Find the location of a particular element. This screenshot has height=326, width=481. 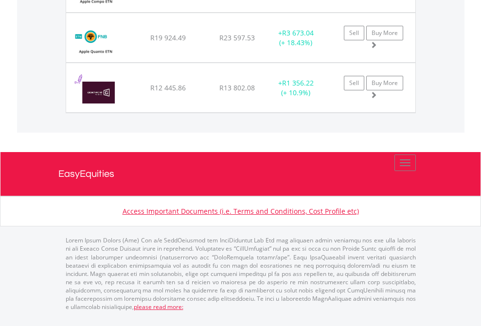

a: Access Important Documents (i.e. Terms and Conditions, Cost Profile etc) is located at coordinates (241, 211).